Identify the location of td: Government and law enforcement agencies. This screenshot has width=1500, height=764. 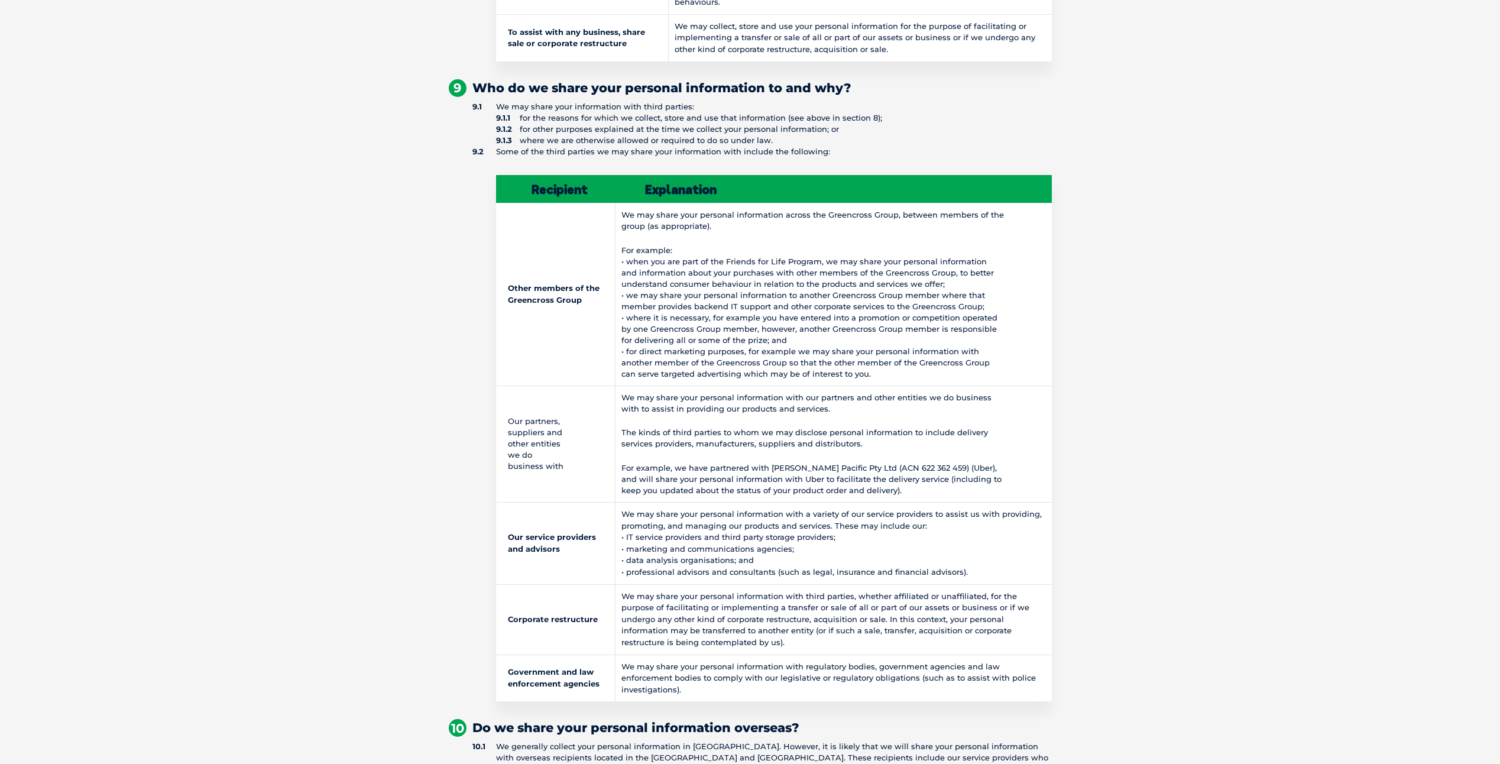
(556, 677).